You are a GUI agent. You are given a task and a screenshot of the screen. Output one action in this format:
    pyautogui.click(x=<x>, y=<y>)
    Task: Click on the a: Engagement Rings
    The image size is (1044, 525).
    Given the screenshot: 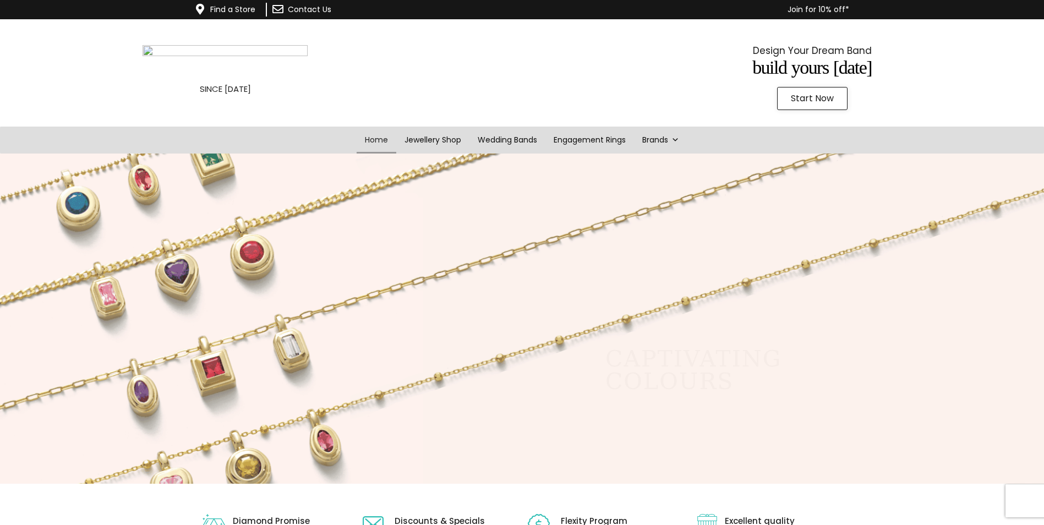 What is the action you would take?
    pyautogui.click(x=589, y=140)
    